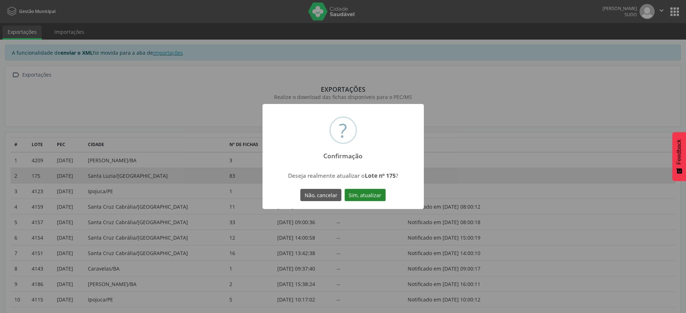 Image resolution: width=686 pixels, height=313 pixels. What do you see at coordinates (321, 195) in the screenshot?
I see `button: Não, cancelar` at bounding box center [321, 195].